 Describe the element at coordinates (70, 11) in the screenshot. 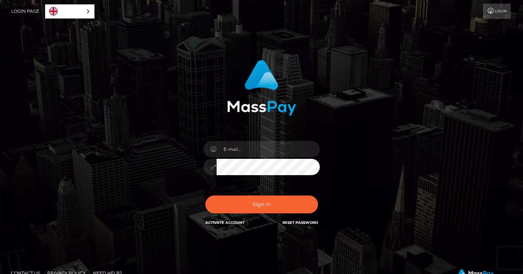

I see `aside: Language selected: English` at that location.